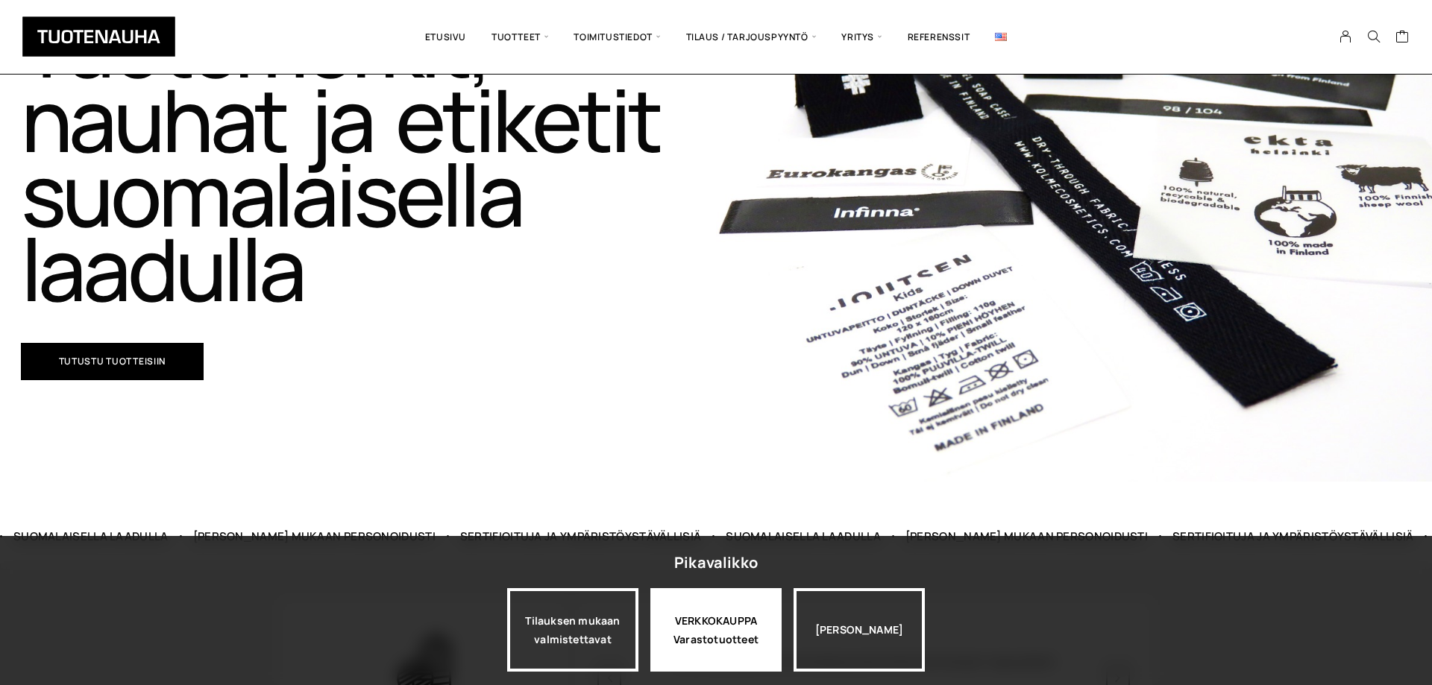 This screenshot has height=685, width=1432. Describe the element at coordinates (113, 362) in the screenshot. I see `span: Tutustu tuotteisiin` at that location.